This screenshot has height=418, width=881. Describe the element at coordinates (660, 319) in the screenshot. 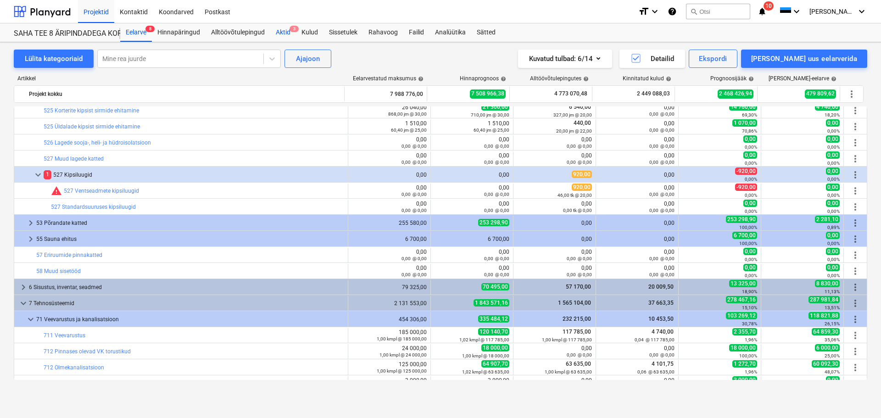

I see `span: 10 453,50` at that location.